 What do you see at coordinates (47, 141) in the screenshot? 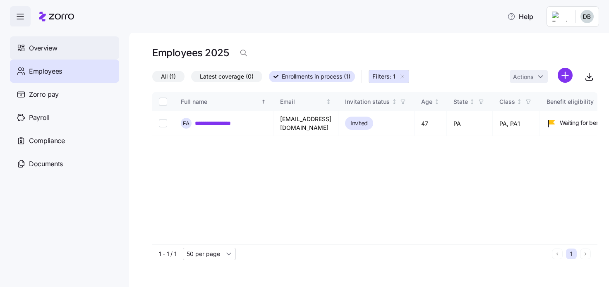
I see `span: Compliance` at bounding box center [47, 141].